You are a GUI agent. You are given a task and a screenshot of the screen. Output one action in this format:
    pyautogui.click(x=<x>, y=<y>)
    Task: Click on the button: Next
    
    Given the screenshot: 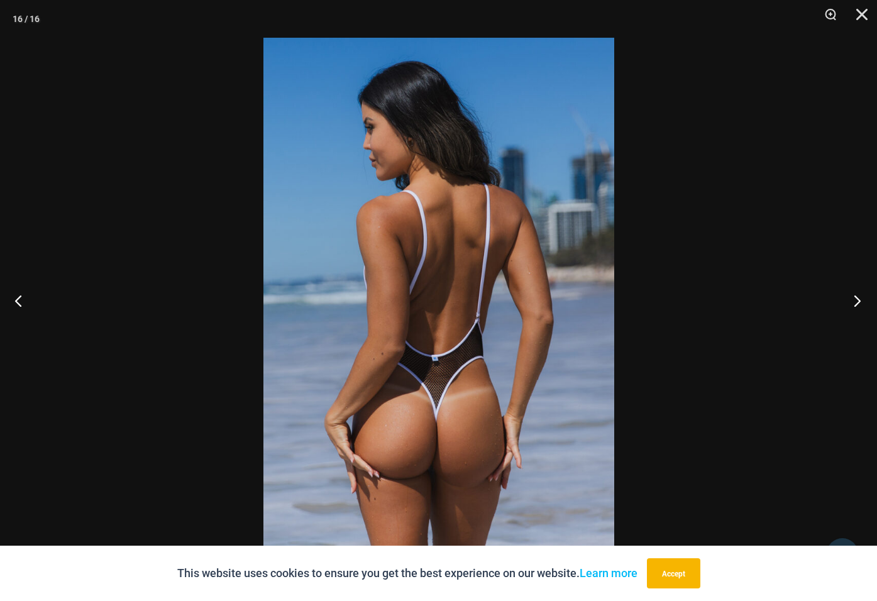 What is the action you would take?
    pyautogui.click(x=853, y=300)
    